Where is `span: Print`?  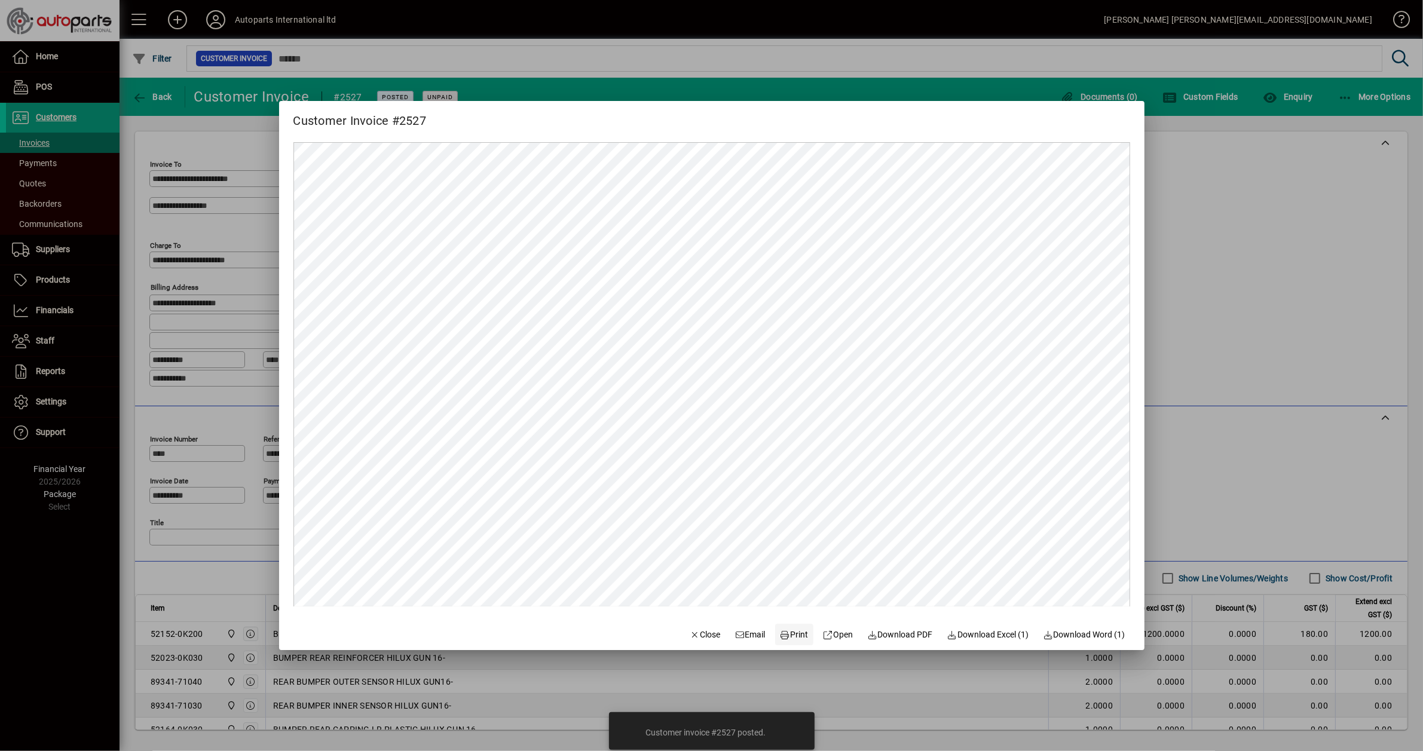
span: Print is located at coordinates (794, 635).